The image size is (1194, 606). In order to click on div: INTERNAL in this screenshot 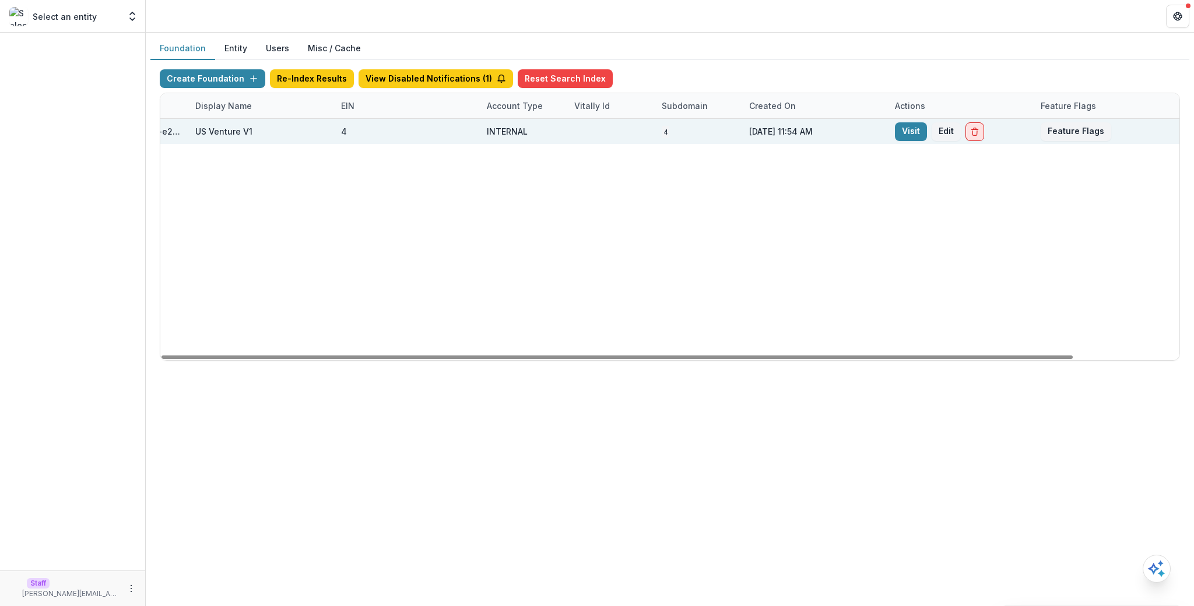, I will do `click(507, 131)`.